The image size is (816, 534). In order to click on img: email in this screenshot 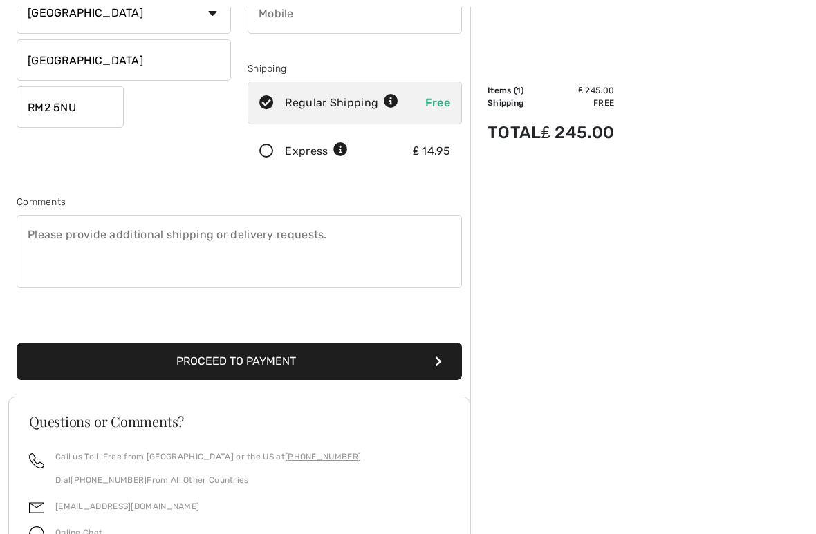, I will do `click(37, 508)`.